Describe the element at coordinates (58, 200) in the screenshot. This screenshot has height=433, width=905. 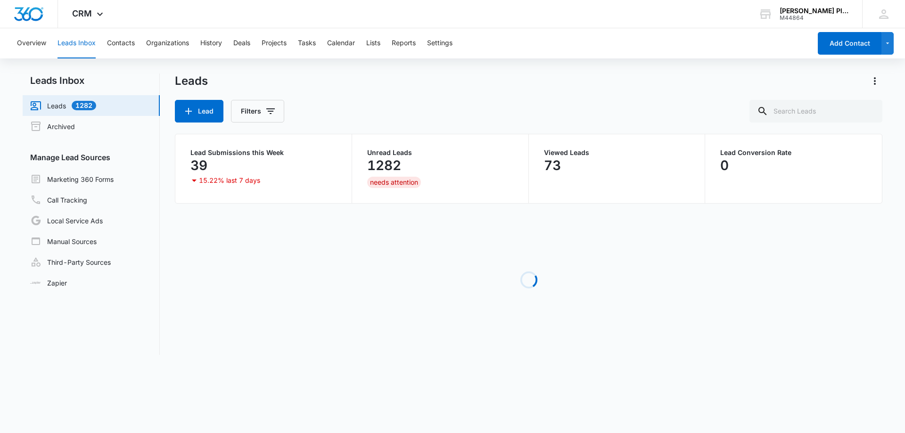
I see `a: Call Tracking` at that location.